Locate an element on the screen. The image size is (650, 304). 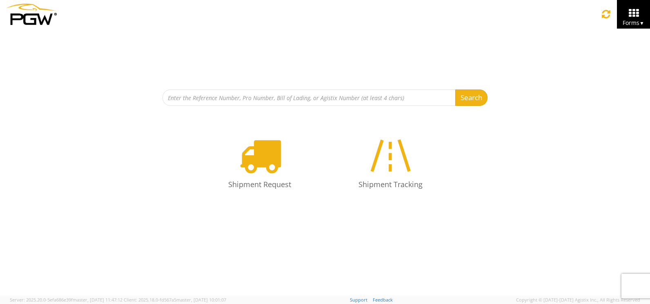
h4: Shipment Tracking is located at coordinates (390, 185).